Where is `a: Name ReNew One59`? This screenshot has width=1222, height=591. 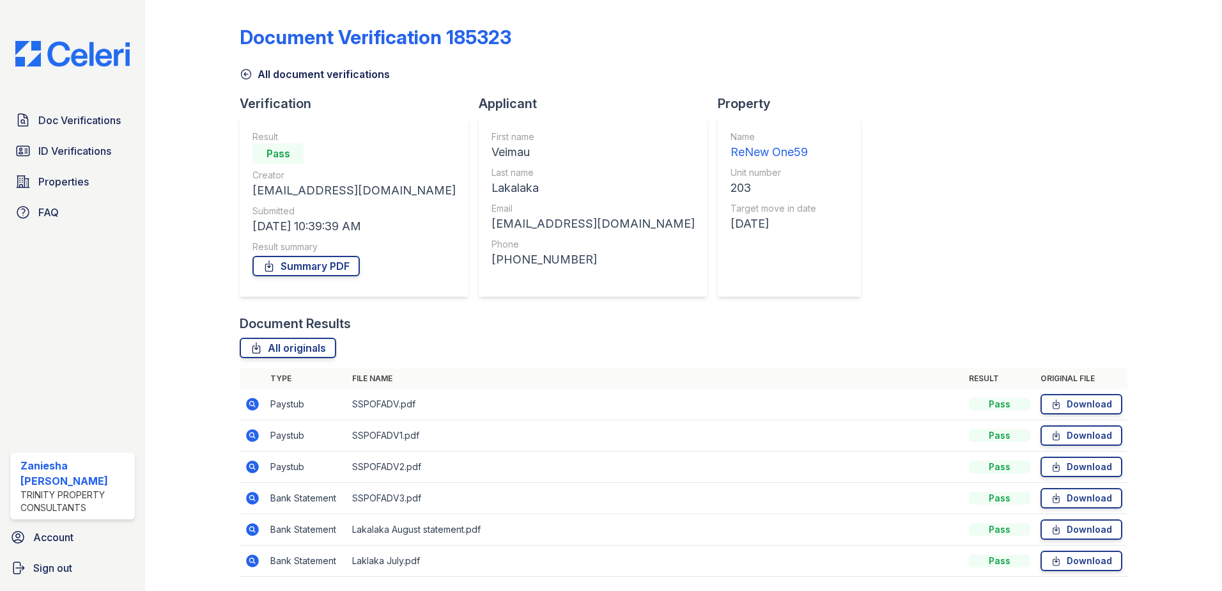
a: Name ReNew One59 is located at coordinates (774, 146).